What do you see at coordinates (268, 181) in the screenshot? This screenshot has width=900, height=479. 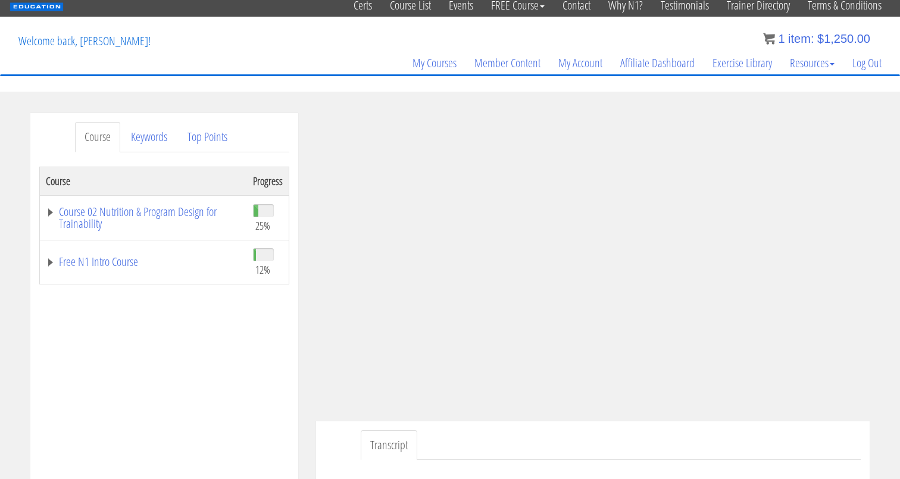 I see `th: Progress` at bounding box center [268, 181].